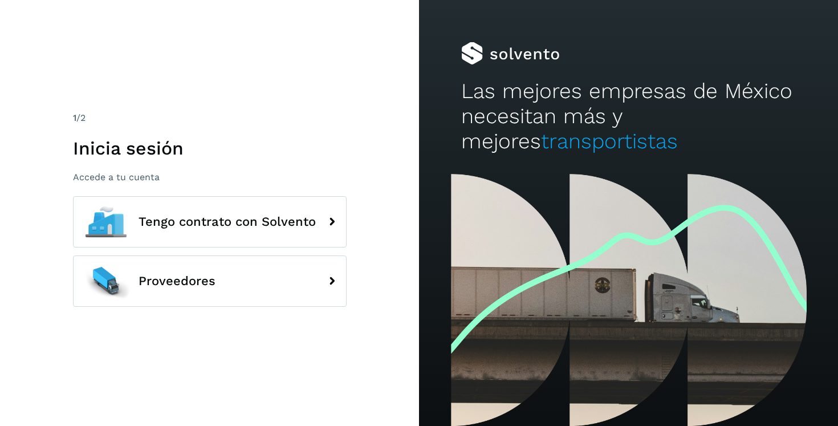 The height and width of the screenshot is (426, 838). Describe the element at coordinates (177, 281) in the screenshot. I see `span: Proveedores` at that location.